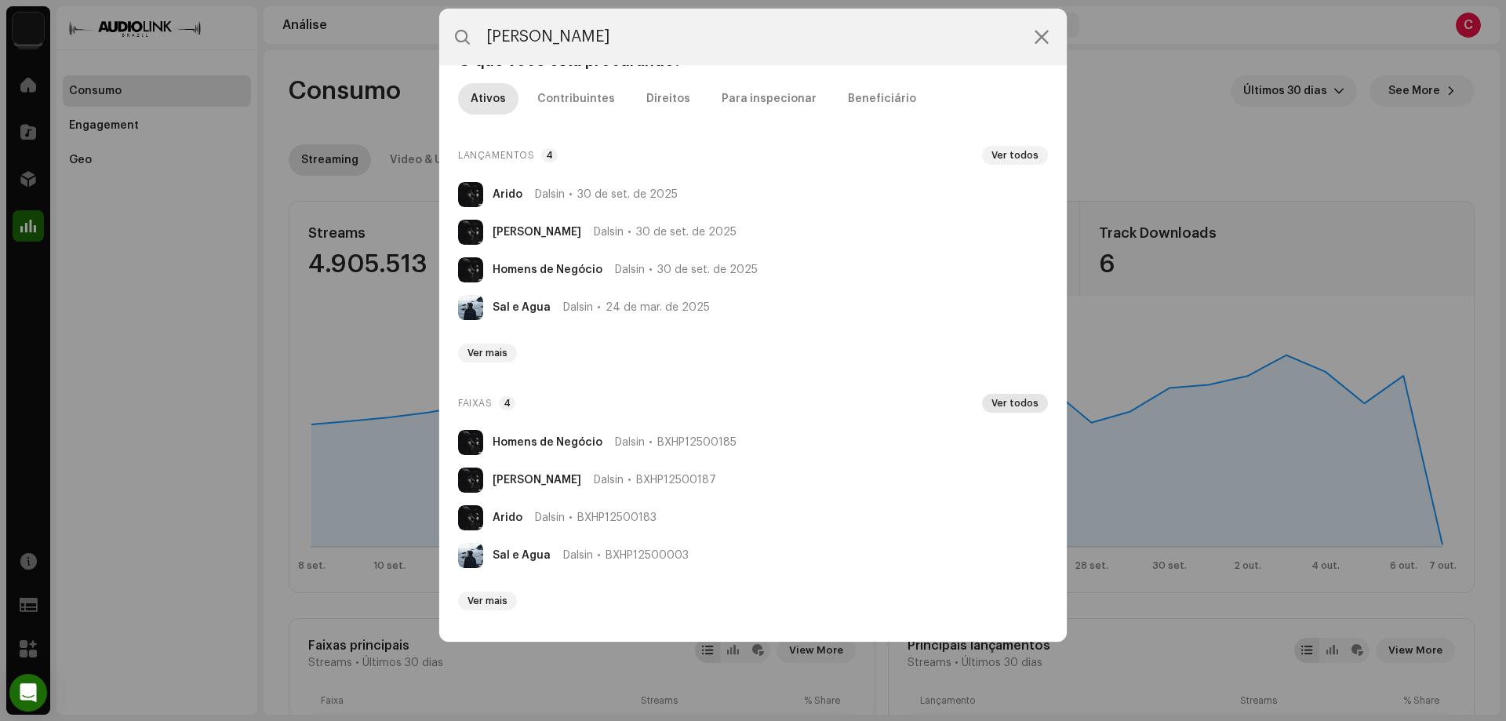 The height and width of the screenshot is (721, 1506). What do you see at coordinates (769, 99) in the screenshot?
I see `div: Para inspecionar` at bounding box center [769, 99].